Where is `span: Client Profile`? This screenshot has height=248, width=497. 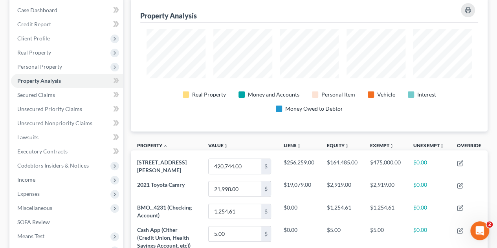
span: Client Profile is located at coordinates (33, 38).